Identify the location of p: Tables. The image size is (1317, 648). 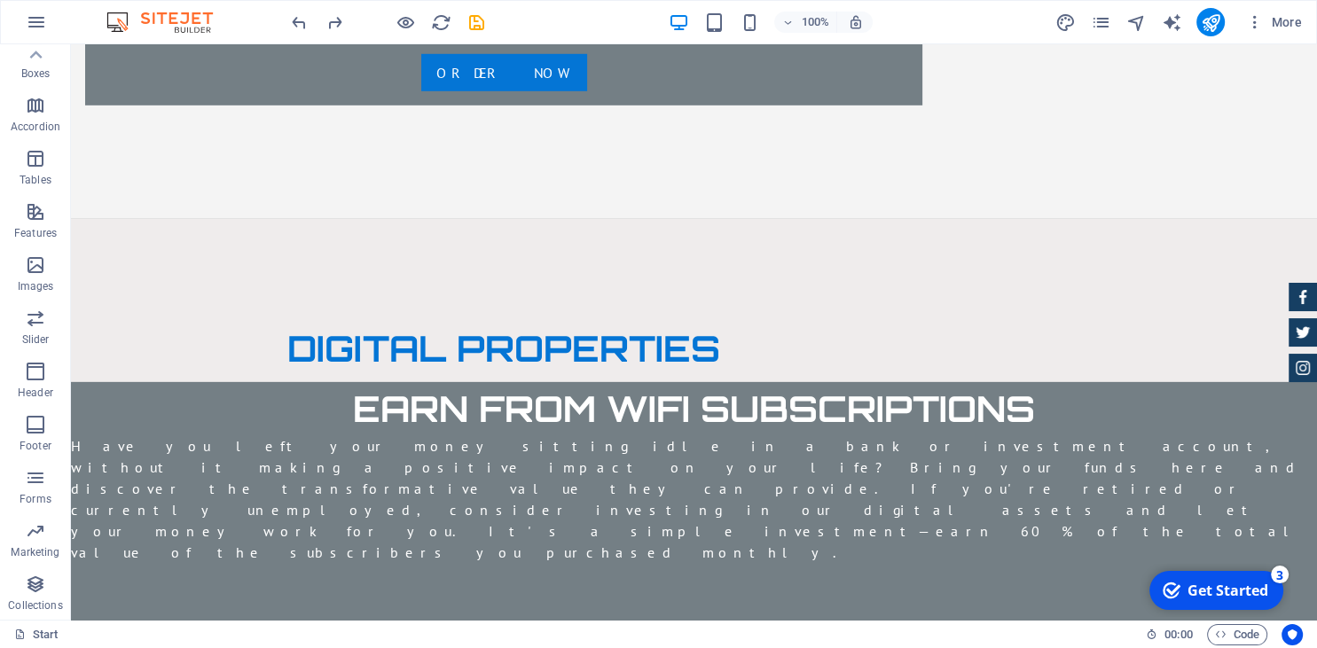
(35, 180).